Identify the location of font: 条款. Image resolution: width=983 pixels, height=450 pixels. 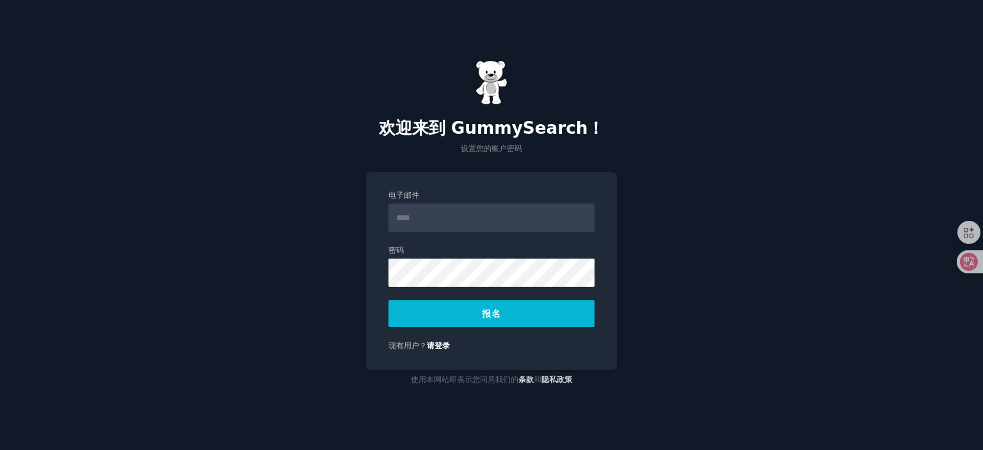
(526, 380).